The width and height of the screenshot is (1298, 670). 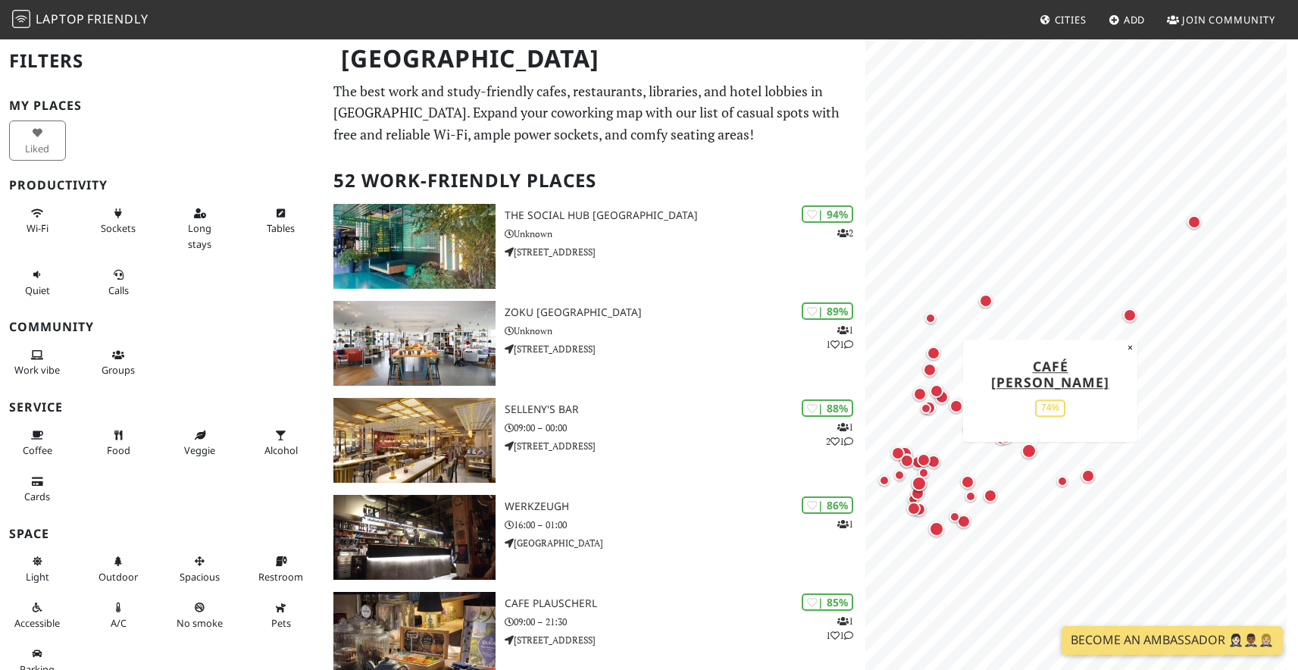 I want to click on span: Natural light, so click(x=37, y=577).